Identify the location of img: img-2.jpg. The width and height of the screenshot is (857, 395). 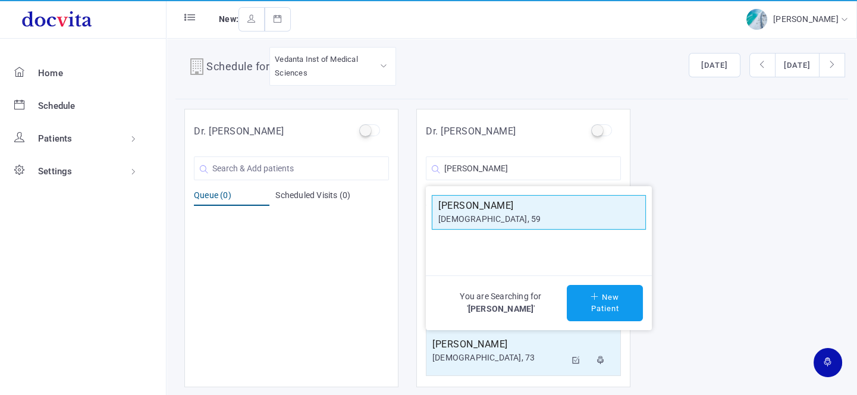
(757, 19).